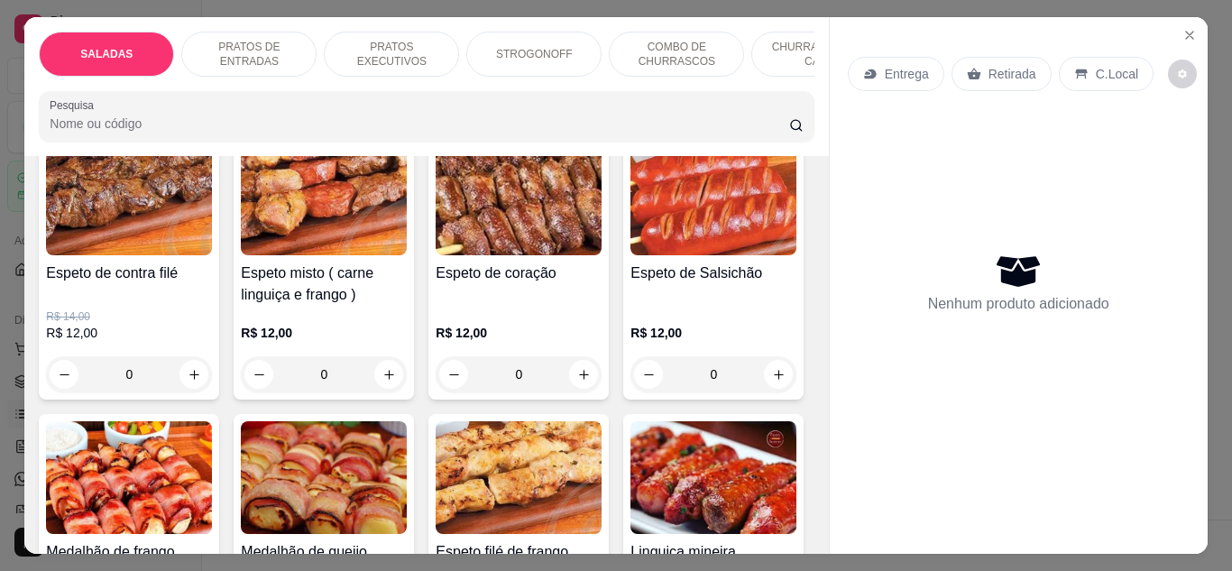 The width and height of the screenshot is (1232, 571). I want to click on h4: Medalhão de queijo, so click(324, 552).